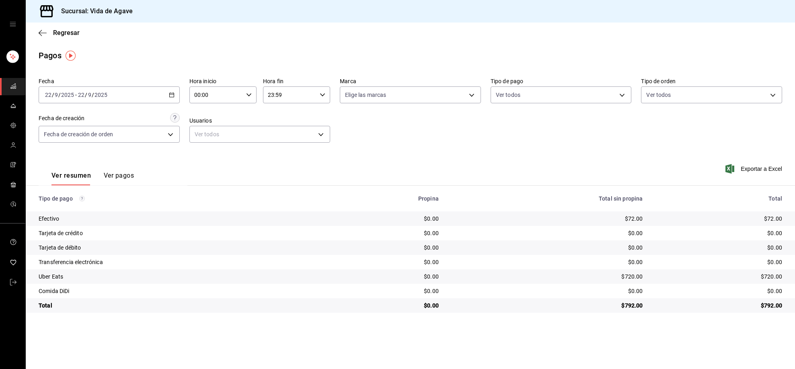 The height and width of the screenshot is (369, 795). What do you see at coordinates (56, 199) in the screenshot?
I see `font: Tipo de pago` at bounding box center [56, 199].